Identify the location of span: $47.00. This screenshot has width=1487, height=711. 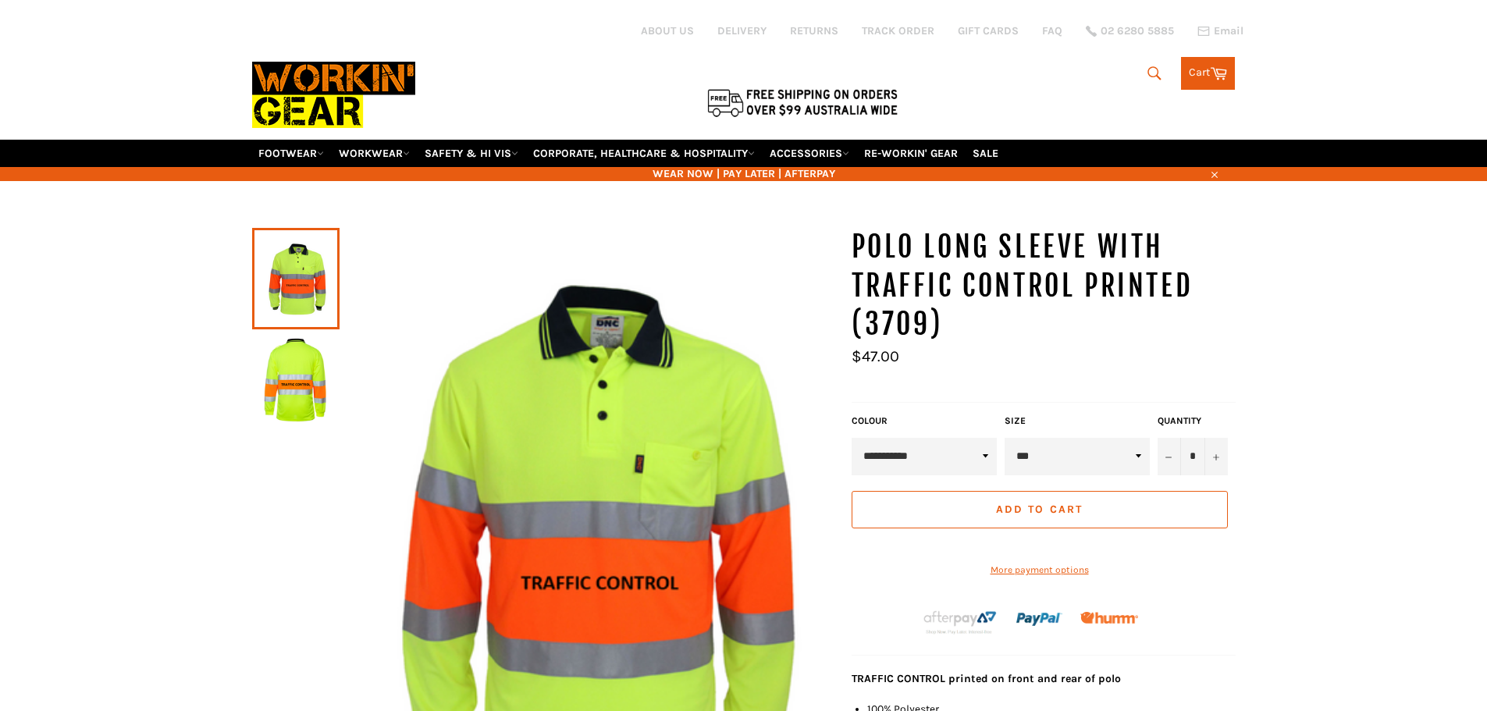
(875, 356).